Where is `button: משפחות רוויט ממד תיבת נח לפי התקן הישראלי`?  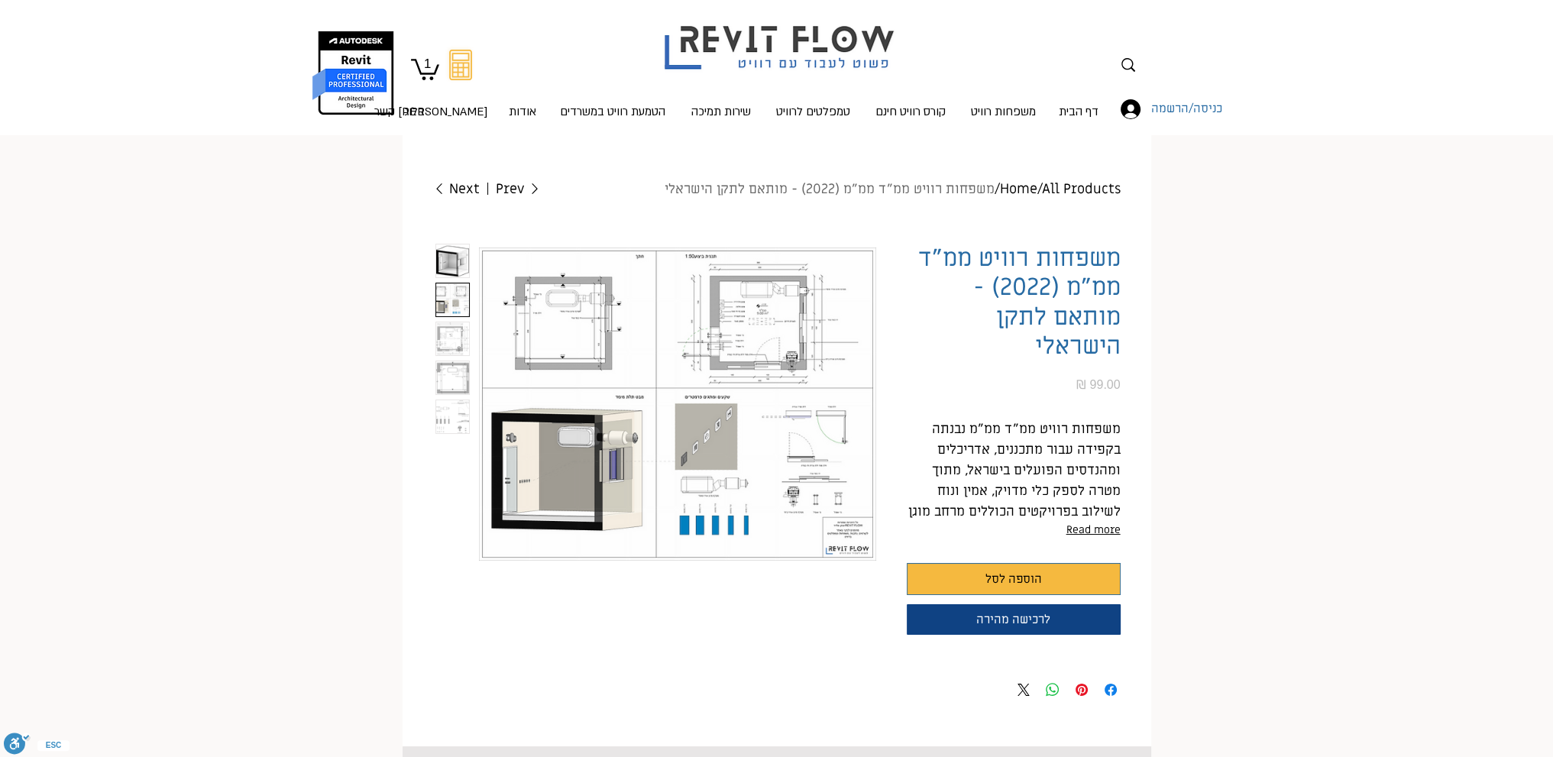
button: משפחות רוויט ממד תיבת נח לפי התקן הישראלי is located at coordinates (678, 404).